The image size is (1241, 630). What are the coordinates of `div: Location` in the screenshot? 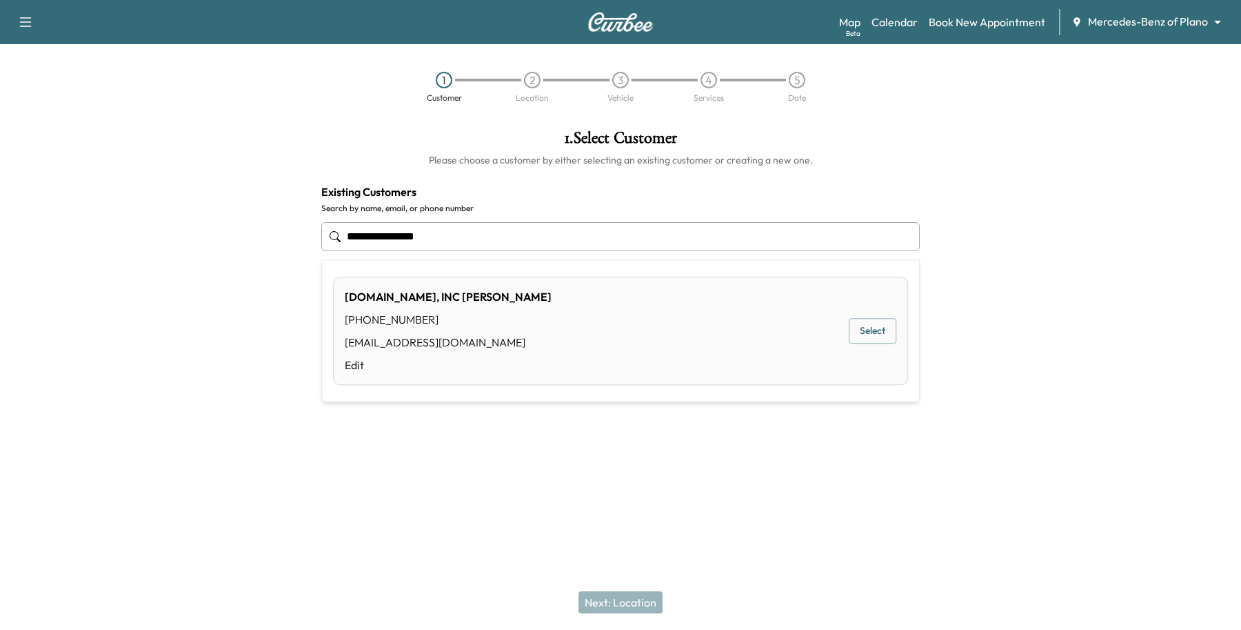 It's located at (532, 98).